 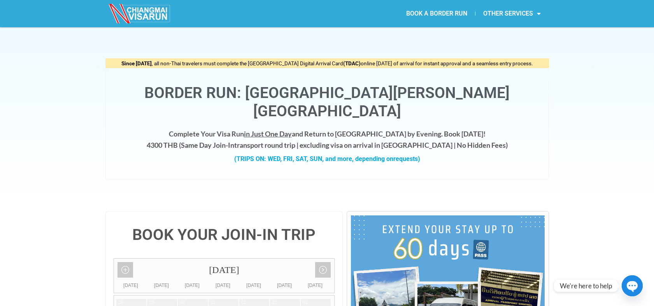 I want to click on a: OTHER SERVICES, so click(x=512, y=14).